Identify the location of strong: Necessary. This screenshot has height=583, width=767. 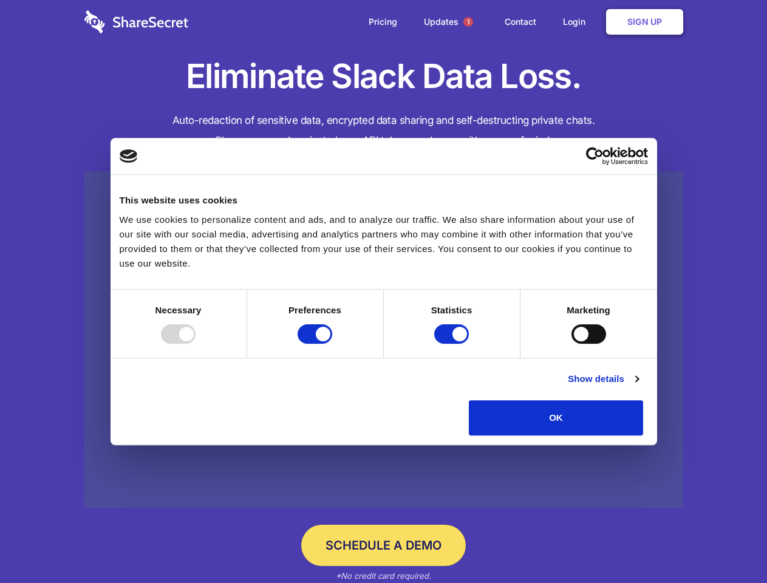
(179, 310).